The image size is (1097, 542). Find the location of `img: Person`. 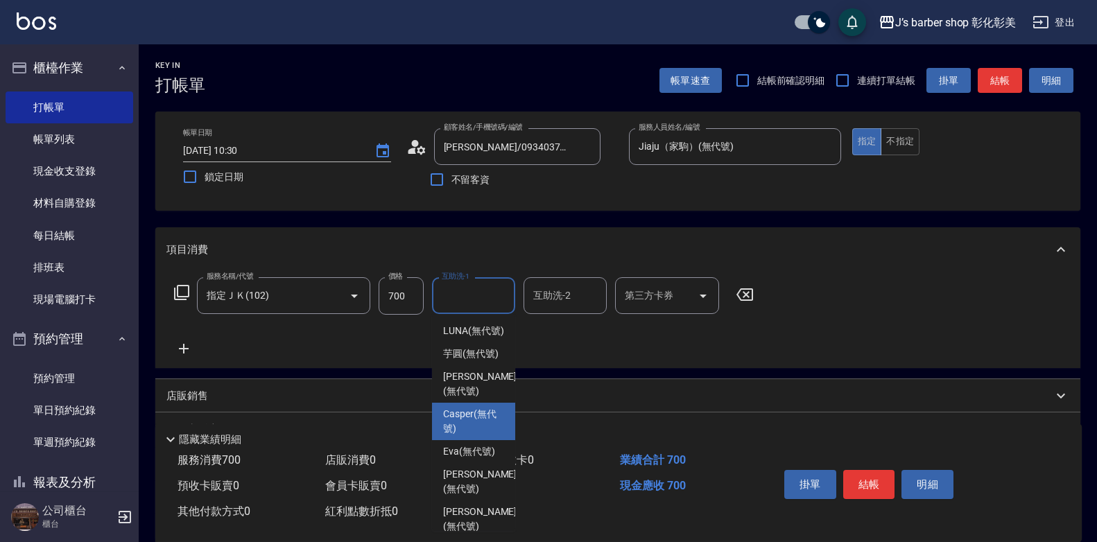

img: Person is located at coordinates (25, 517).